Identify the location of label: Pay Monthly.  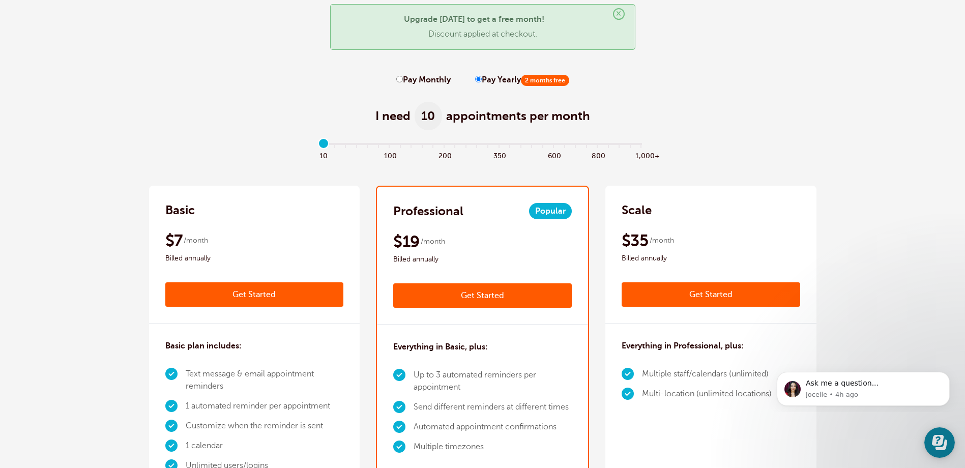
(423, 80).